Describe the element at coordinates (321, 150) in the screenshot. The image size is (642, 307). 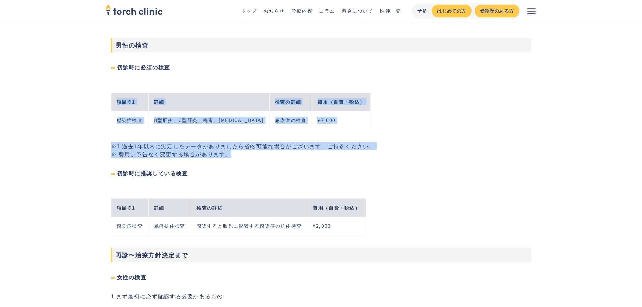
I see `p: ※1 過去1年以内に測定したデータがありましたら省略可能な場合がございます、ご持参ください。 ※ 費用は予告なく変更する場合があります。` at that location.